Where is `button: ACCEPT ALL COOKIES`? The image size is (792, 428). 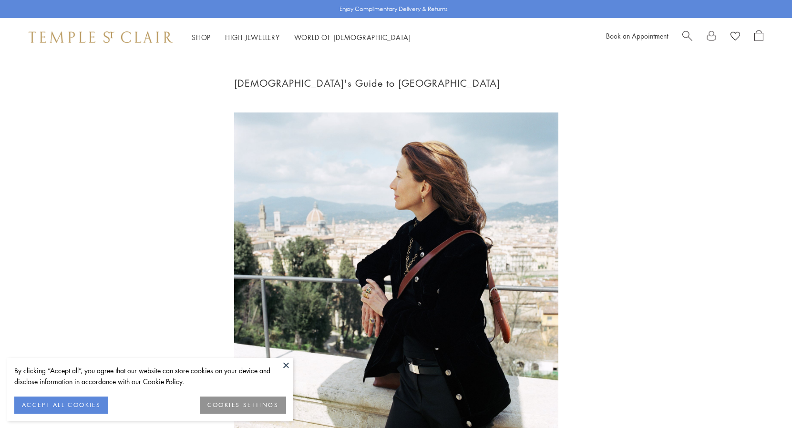 button: ACCEPT ALL COOKIES is located at coordinates (61, 405).